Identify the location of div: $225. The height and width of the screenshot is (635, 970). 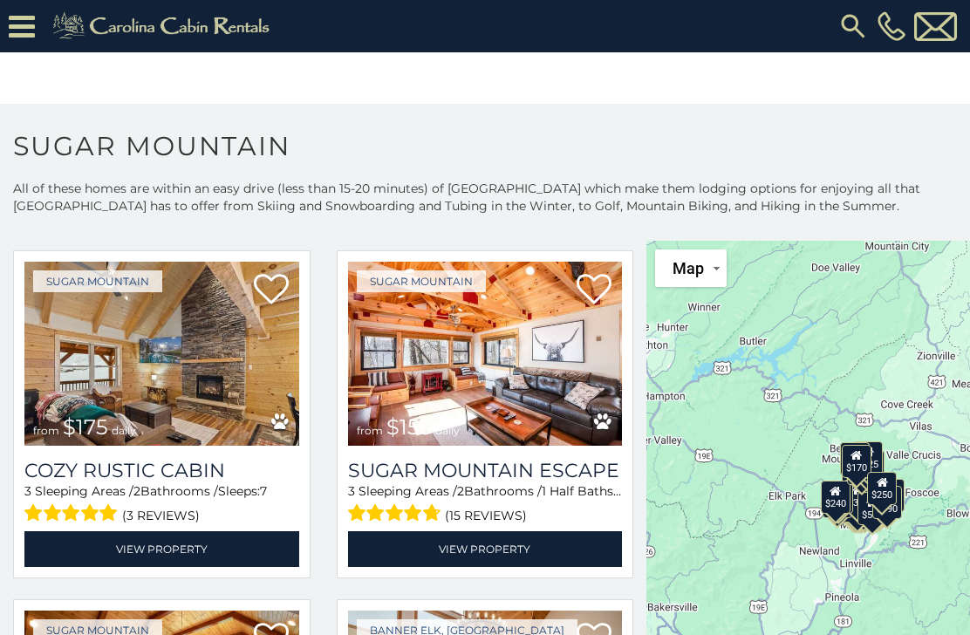
(868, 458).